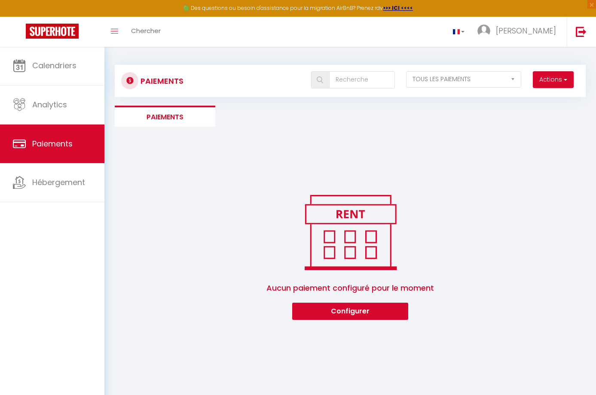 This screenshot has height=395, width=596. What do you see at coordinates (52, 31) in the screenshot?
I see `img: Super Booking` at bounding box center [52, 31].